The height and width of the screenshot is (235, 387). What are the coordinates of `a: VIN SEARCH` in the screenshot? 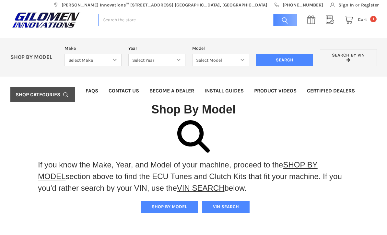 It's located at (200, 188).